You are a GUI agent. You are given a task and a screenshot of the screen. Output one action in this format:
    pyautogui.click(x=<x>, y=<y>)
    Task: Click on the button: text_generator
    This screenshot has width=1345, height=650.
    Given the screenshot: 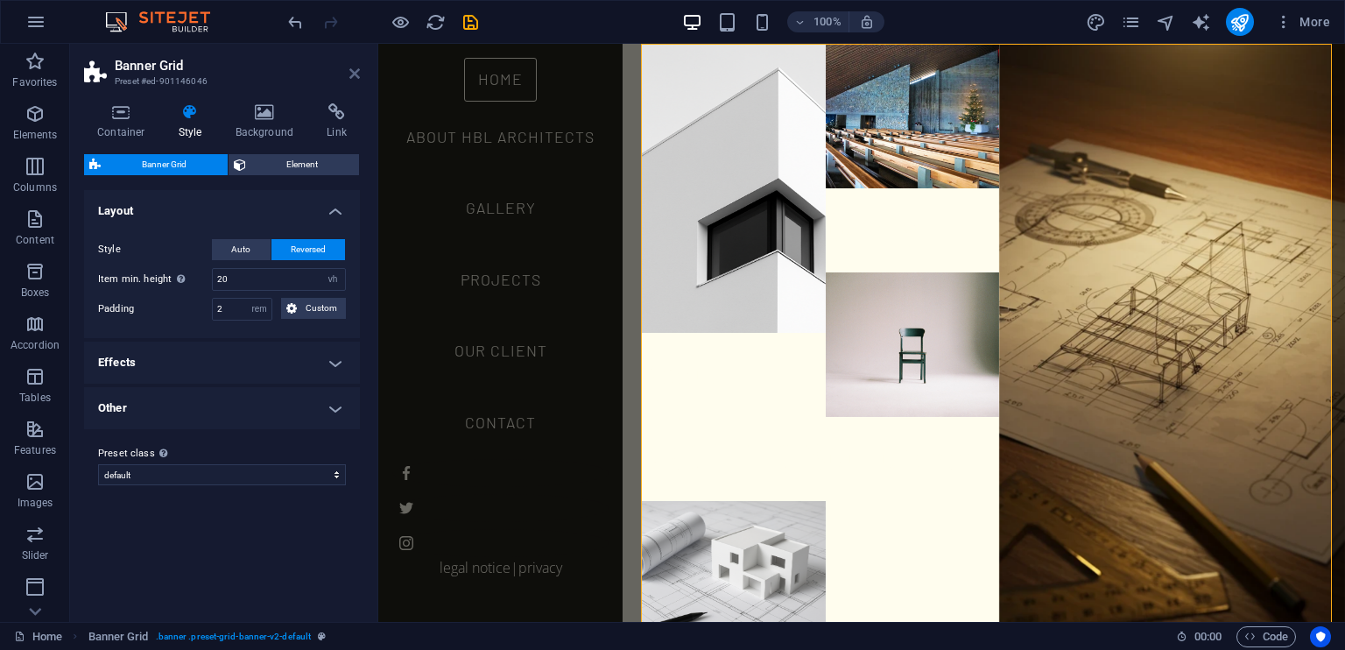 What is the action you would take?
    pyautogui.click(x=1202, y=22)
    